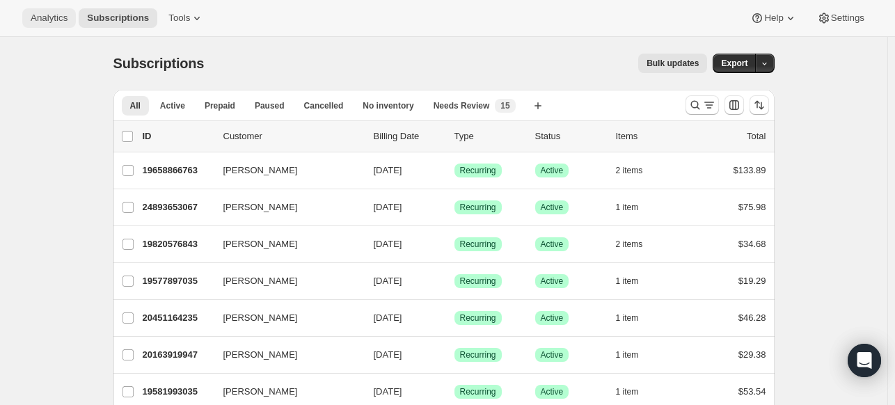 The image size is (895, 405). Describe the element at coordinates (752, 354) in the screenshot. I see `span: $29.38` at that location.